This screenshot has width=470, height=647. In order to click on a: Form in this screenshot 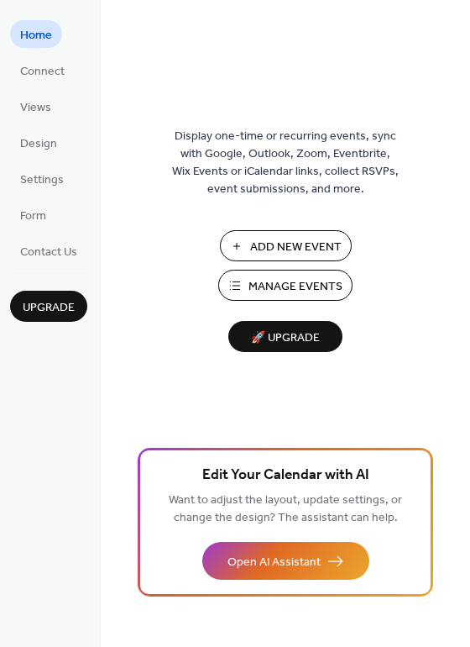, I will do `click(33, 214)`.